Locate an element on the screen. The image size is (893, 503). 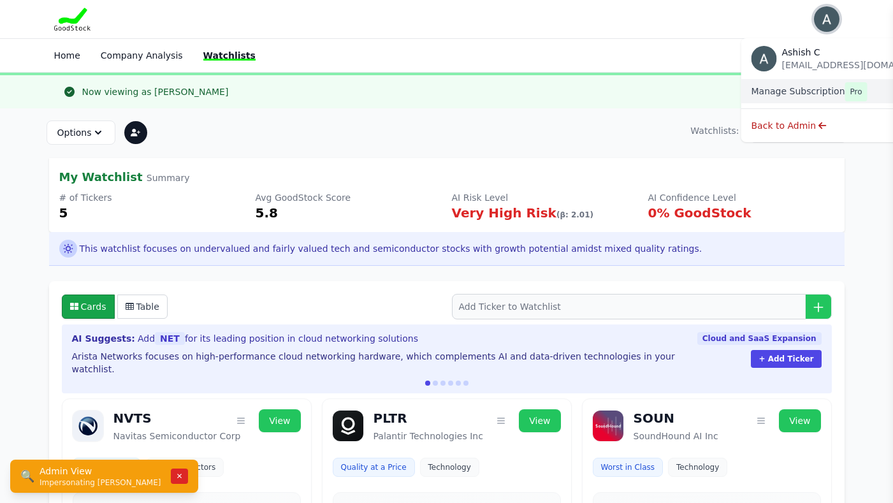
h2: PLTR is located at coordinates (390, 418).